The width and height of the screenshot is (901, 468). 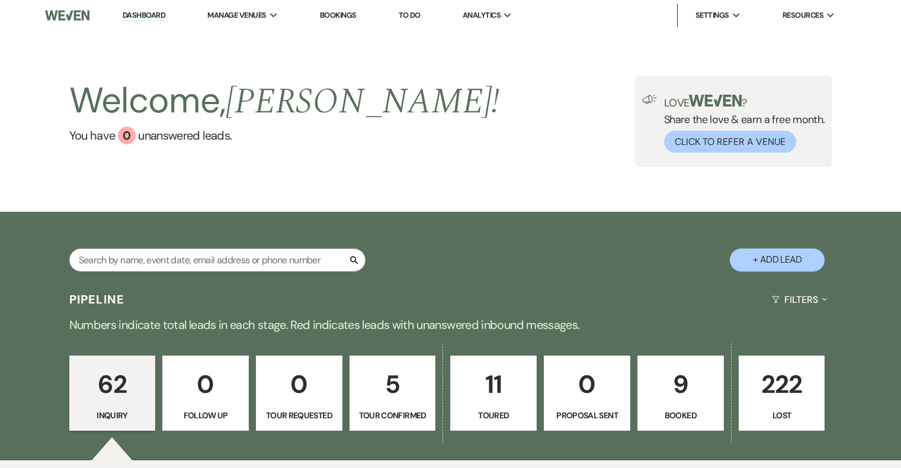 What do you see at coordinates (802, 15) in the screenshot?
I see `span: Resources` at bounding box center [802, 15].